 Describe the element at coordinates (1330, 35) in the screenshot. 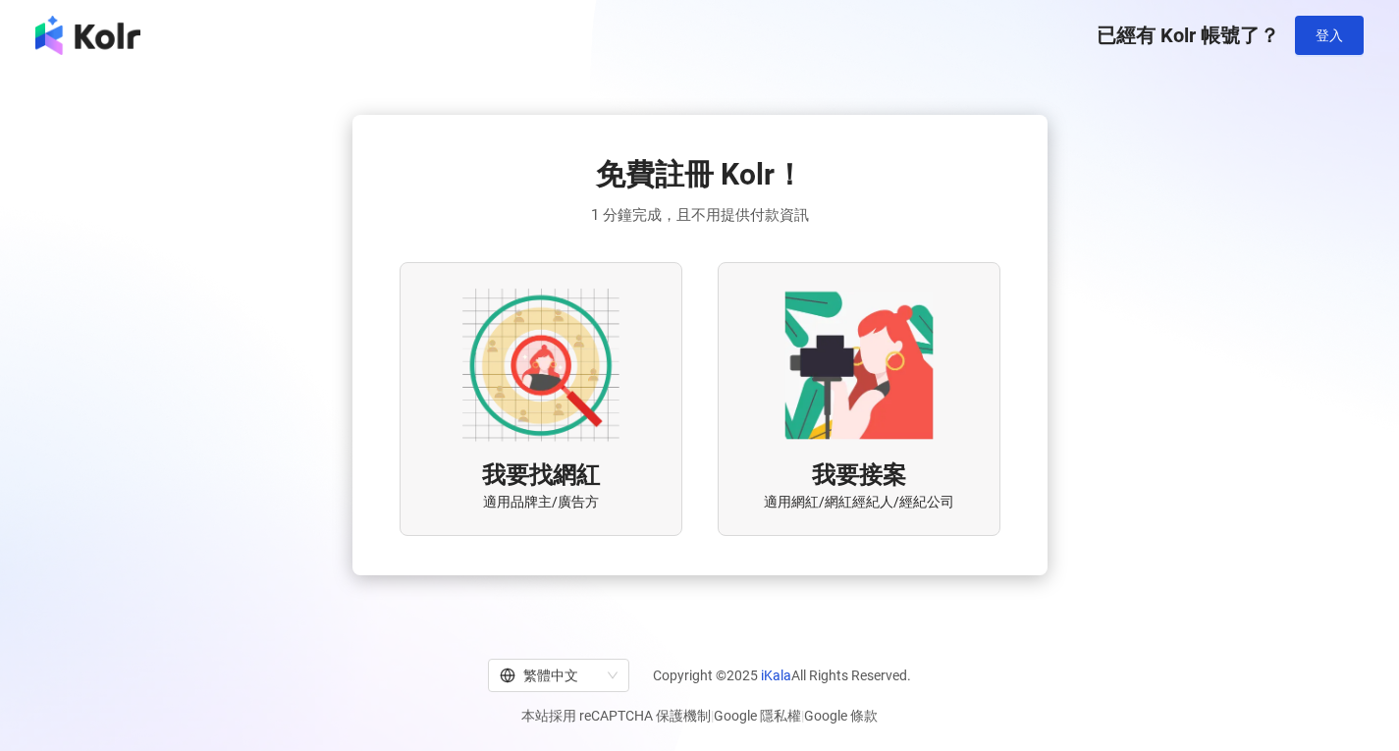

I see `button: 登入` at that location.